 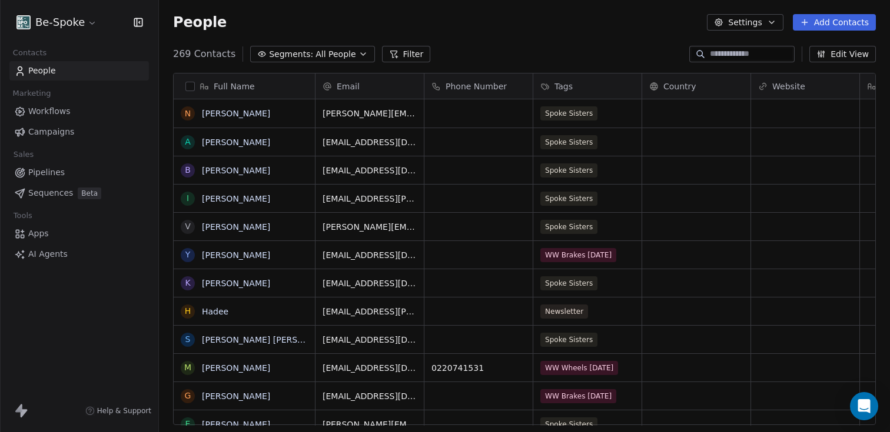 What do you see at coordinates (680, 86) in the screenshot?
I see `span: Country` at bounding box center [680, 86].